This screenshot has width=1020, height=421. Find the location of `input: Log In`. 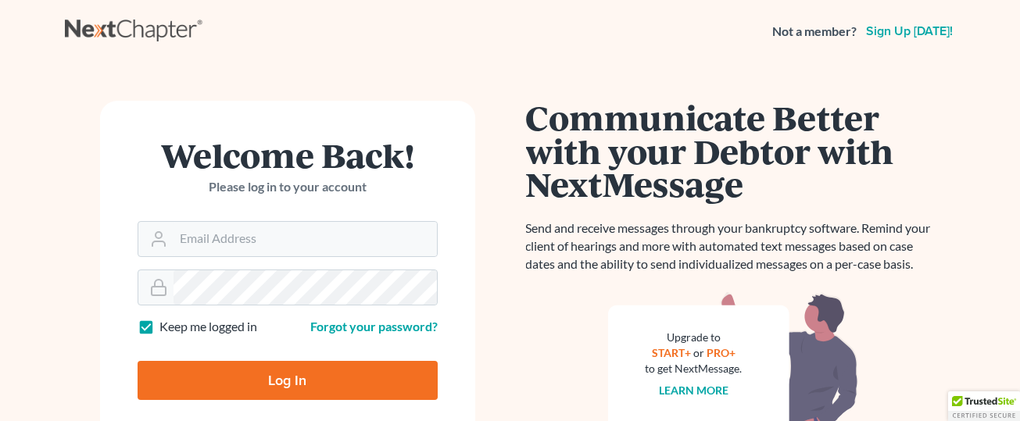

input: Log In is located at coordinates (288, 380).